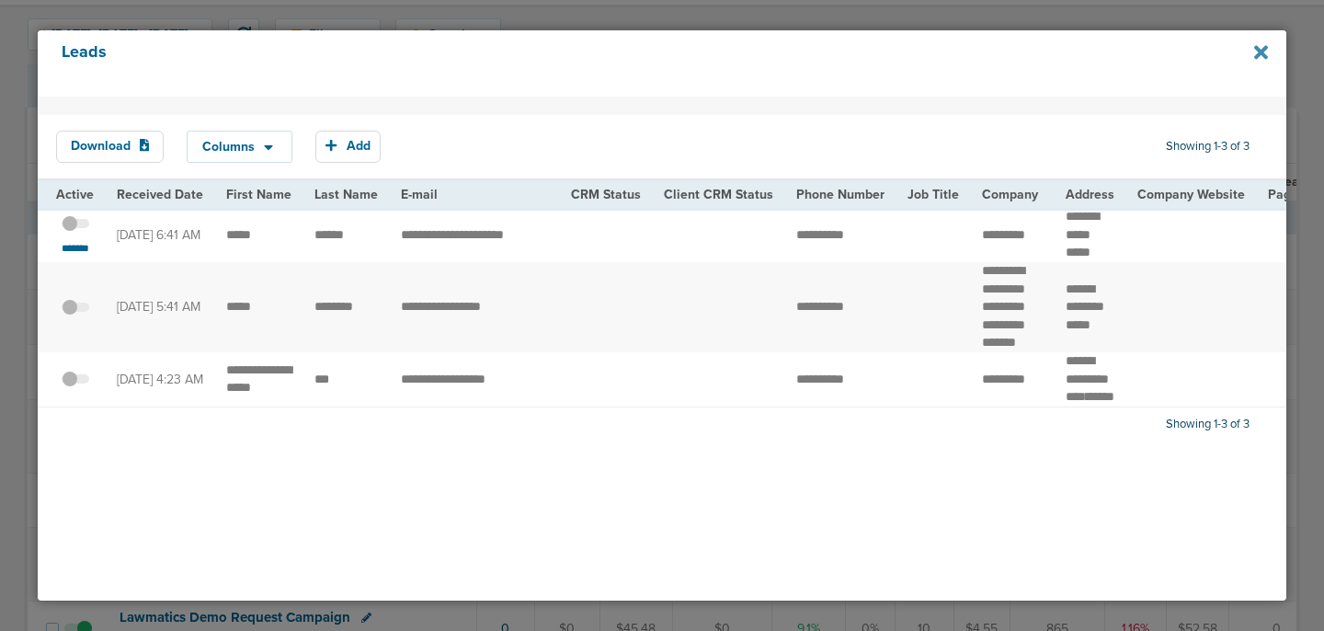 This screenshot has height=631, width=1324. Describe the element at coordinates (347, 146) in the screenshot. I see `button: Add` at that location.